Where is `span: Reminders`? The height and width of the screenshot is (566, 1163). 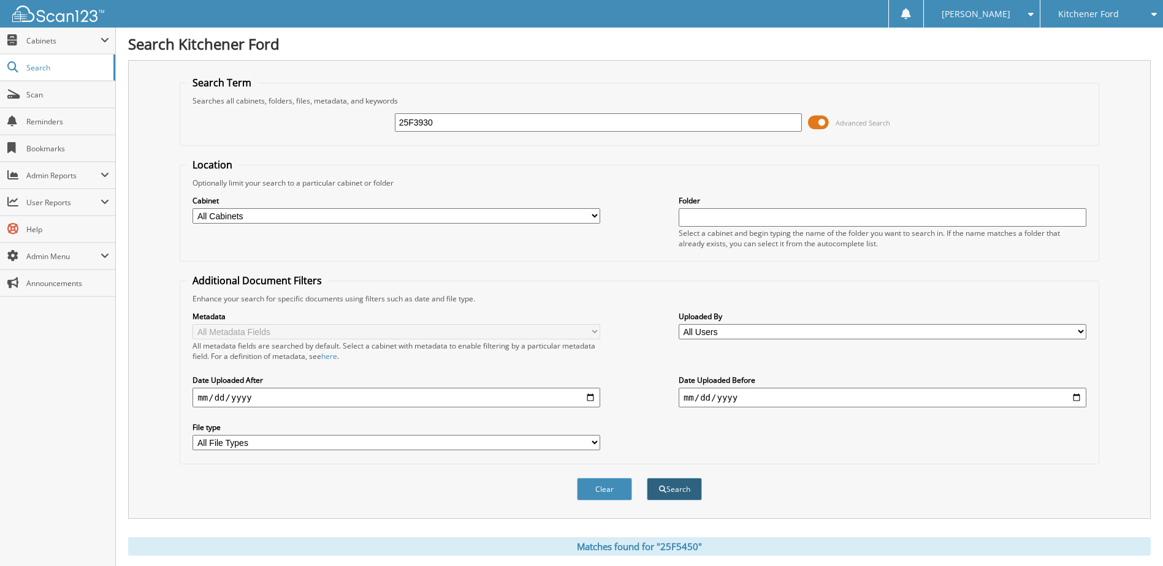 span: Reminders is located at coordinates (67, 121).